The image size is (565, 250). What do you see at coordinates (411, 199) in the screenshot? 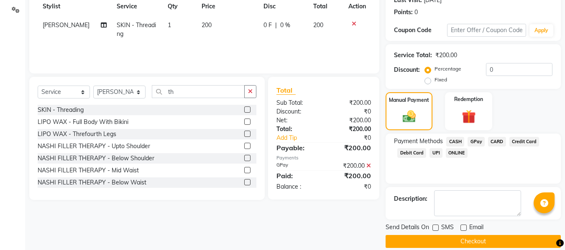
I see `div: Description:` at bounding box center [411, 199].